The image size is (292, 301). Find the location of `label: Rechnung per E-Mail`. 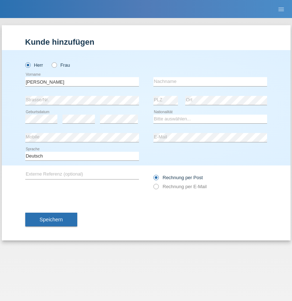

label: Rechnung per E-Mail is located at coordinates (180, 186).